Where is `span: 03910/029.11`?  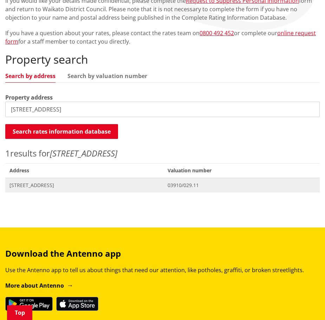 span: 03910/029.11 is located at coordinates (241, 185).